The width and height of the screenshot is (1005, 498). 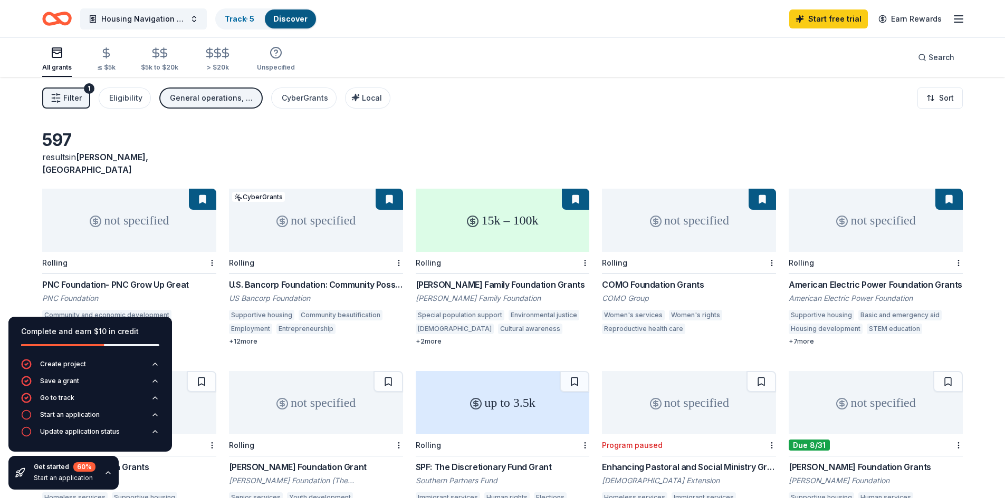 What do you see at coordinates (632, 445) in the screenshot?
I see `div: Program paused` at bounding box center [632, 445].